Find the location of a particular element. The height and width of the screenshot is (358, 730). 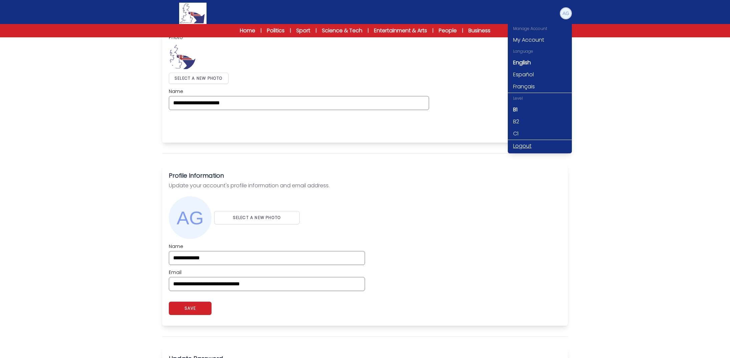

a: C1 is located at coordinates (540, 134).